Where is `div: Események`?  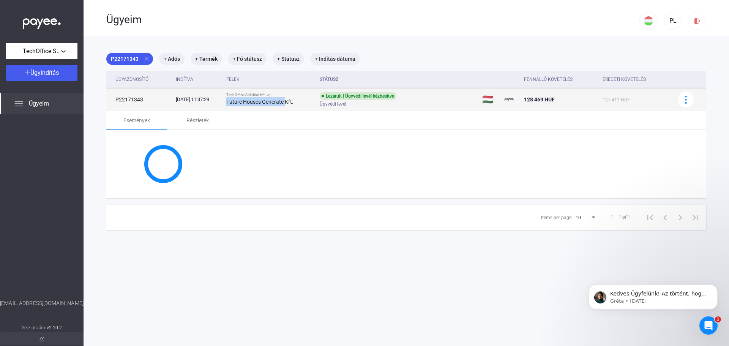
div: Események is located at coordinates (137, 120).